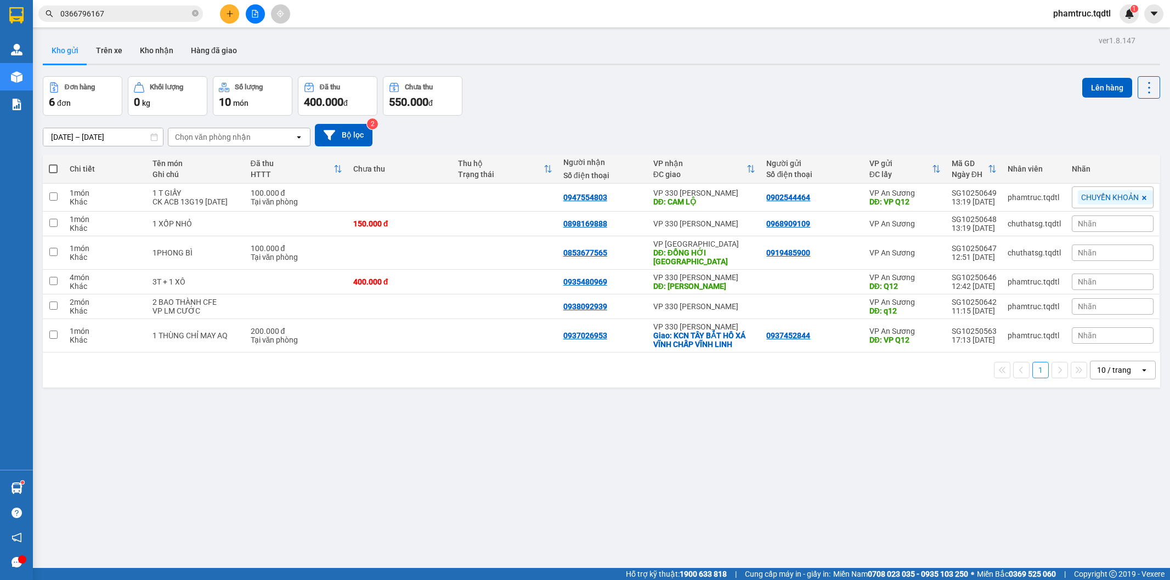  What do you see at coordinates (196, 174) in the screenshot?
I see `div: Ghi chú` at bounding box center [196, 174].